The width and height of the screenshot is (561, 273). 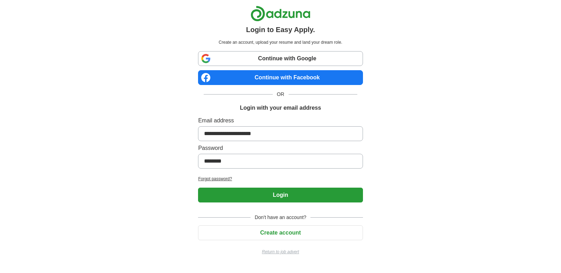 I want to click on label: Password, so click(x=280, y=148).